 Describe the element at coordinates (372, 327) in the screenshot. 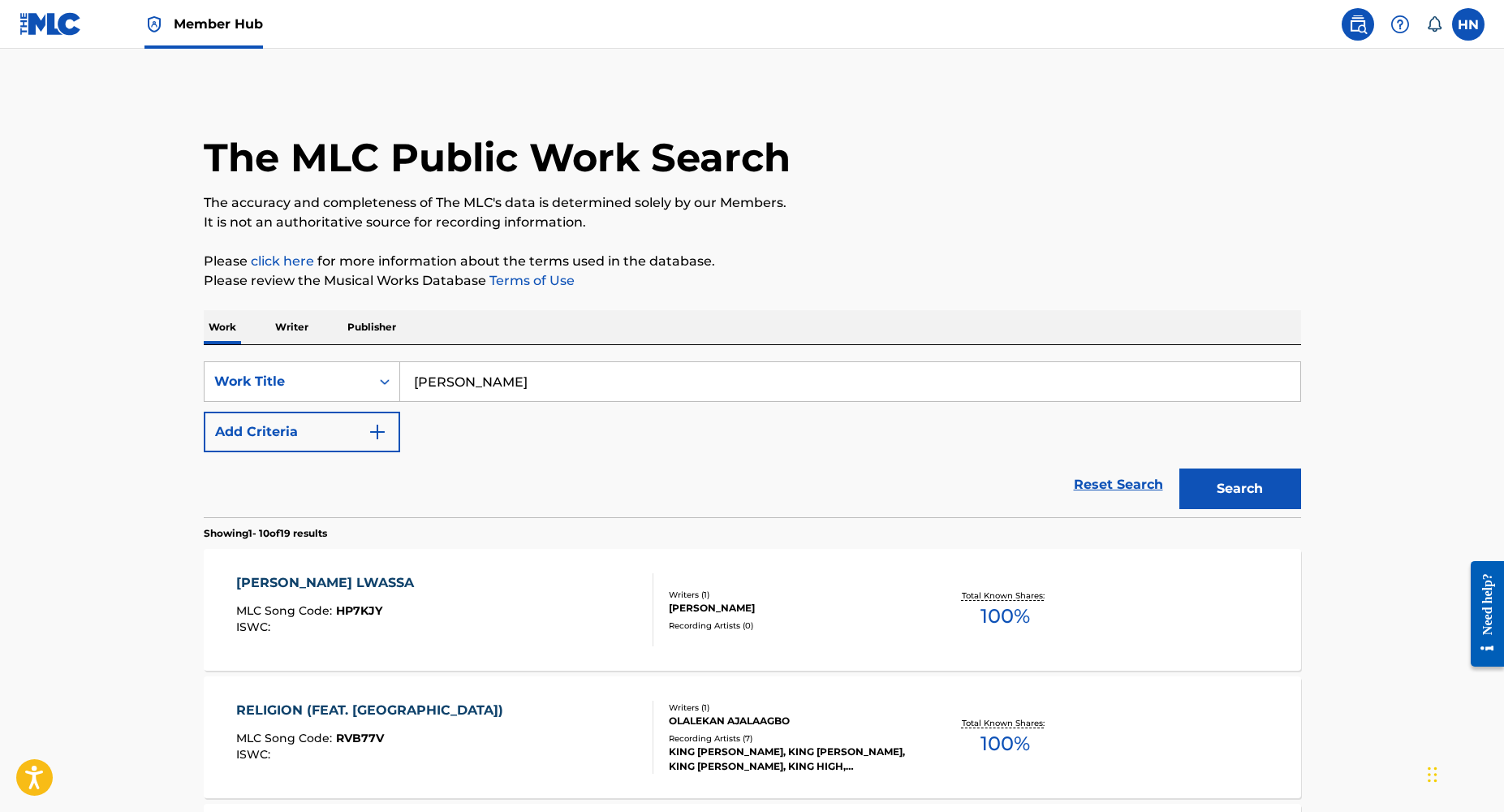

I see `p: Publisher` at that location.